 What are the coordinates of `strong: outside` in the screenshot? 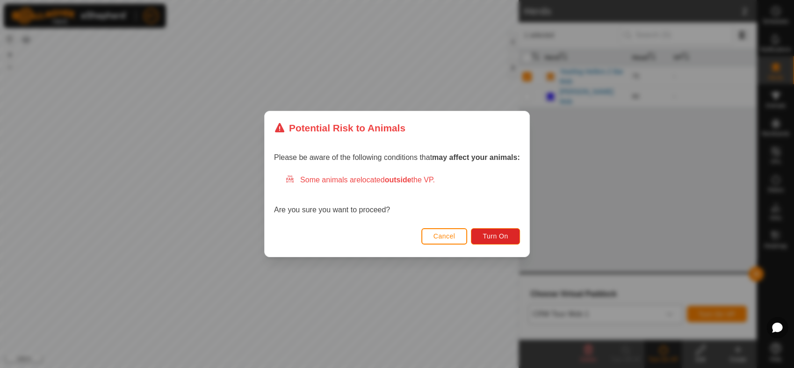 It's located at (398, 180).